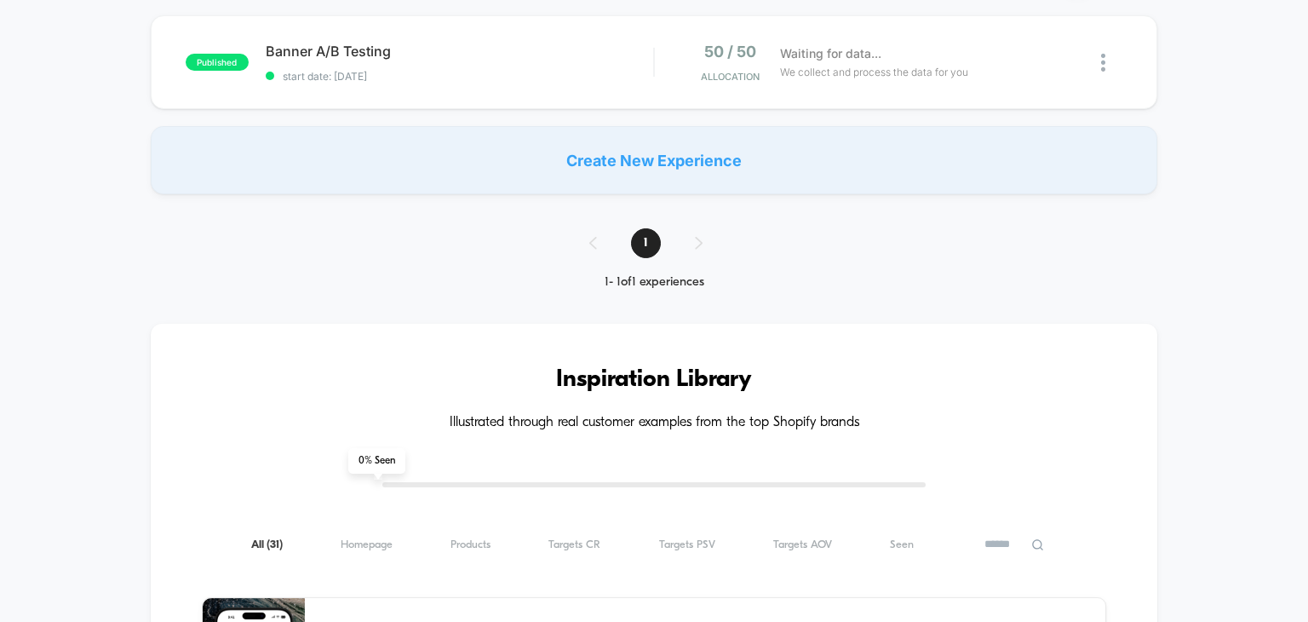 Image resolution: width=1308 pixels, height=622 pixels. What do you see at coordinates (274, 544) in the screenshot?
I see `span: ( 31 )` at bounding box center [274, 544].